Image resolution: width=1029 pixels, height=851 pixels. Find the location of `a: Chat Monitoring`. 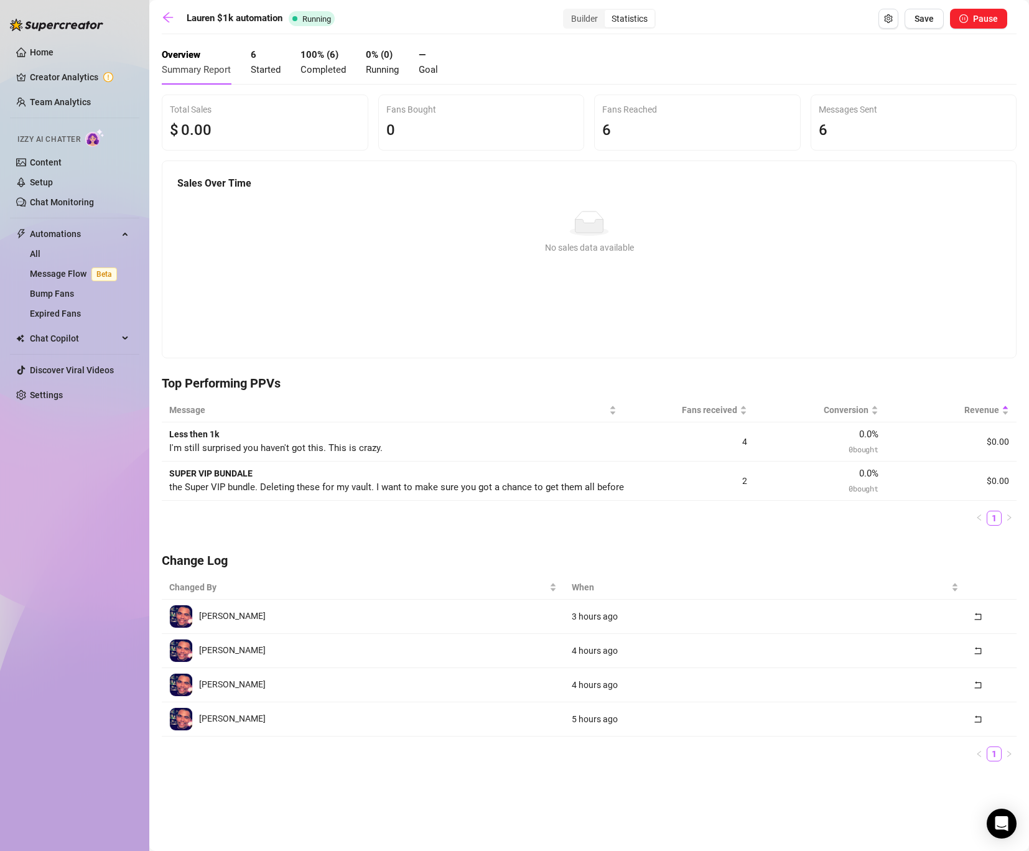

a: Chat Monitoring is located at coordinates (62, 202).